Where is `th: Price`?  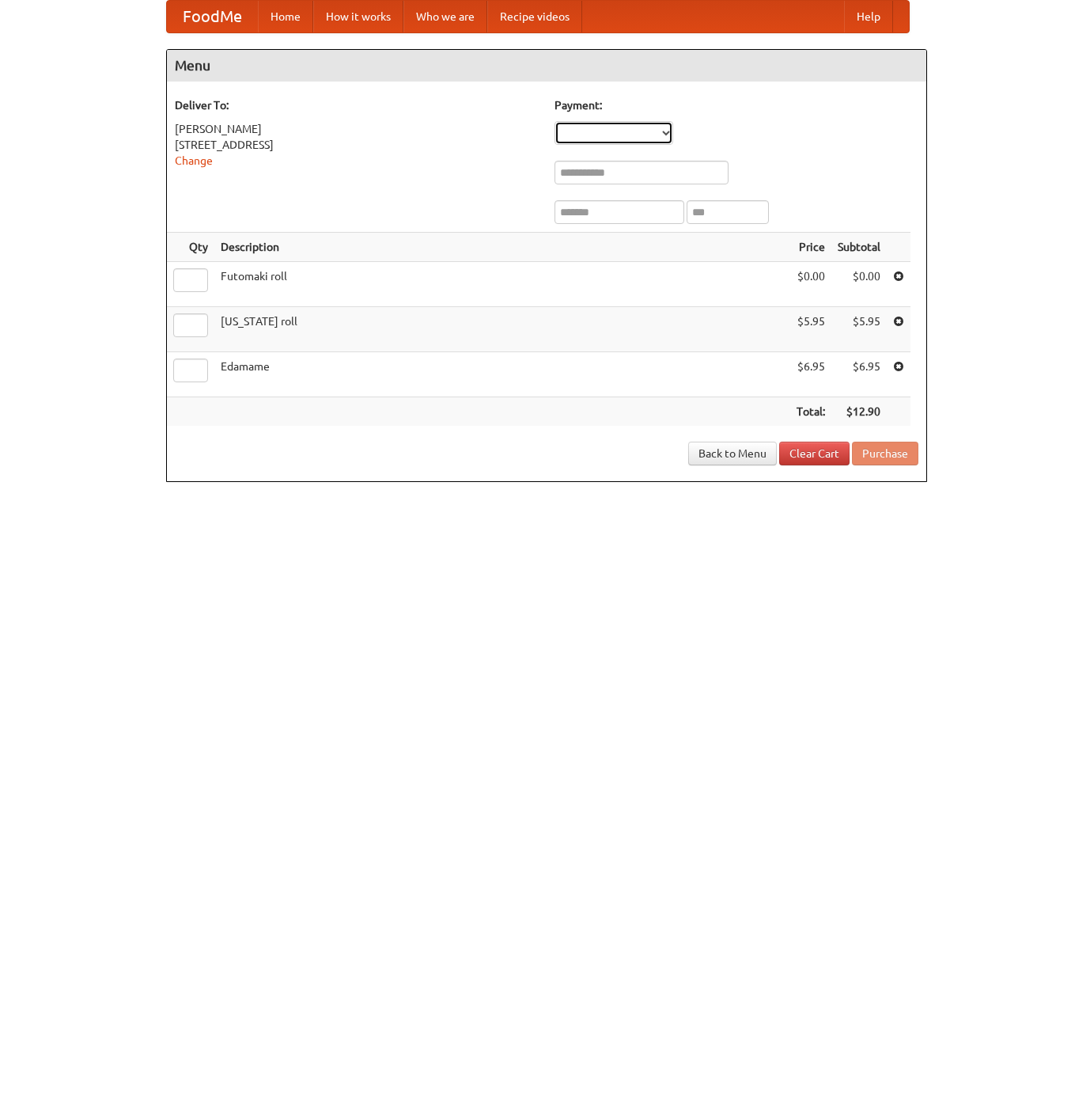 th: Price is located at coordinates (811, 247).